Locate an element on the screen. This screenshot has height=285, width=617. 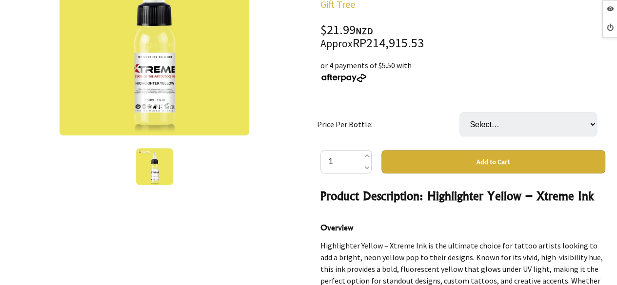
img: Afterpay is located at coordinates (344, 78).